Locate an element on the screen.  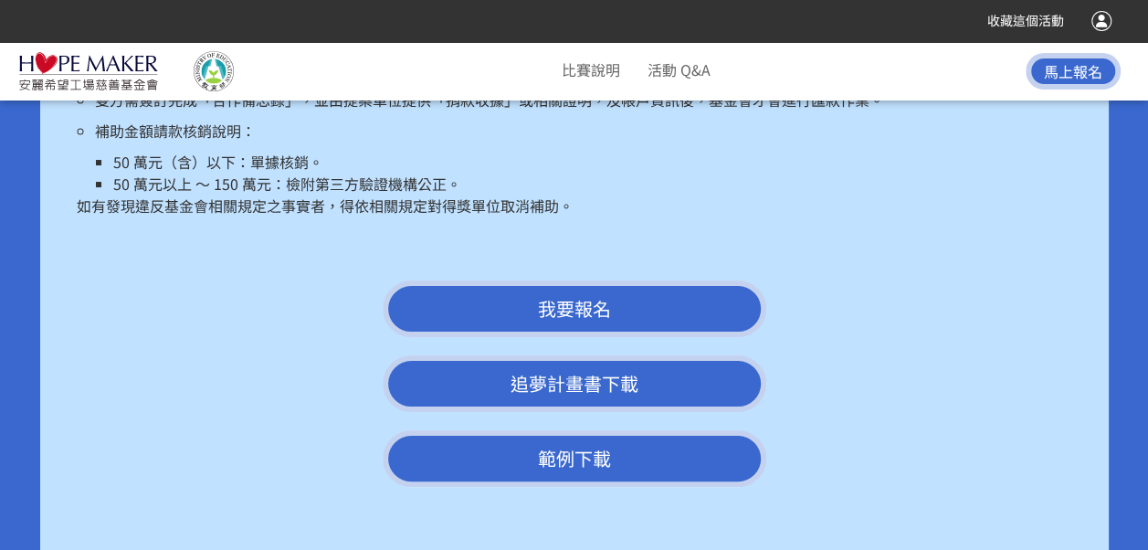
img: 2025「小夢想．大志氣」追夢計畫 is located at coordinates (89, 71).